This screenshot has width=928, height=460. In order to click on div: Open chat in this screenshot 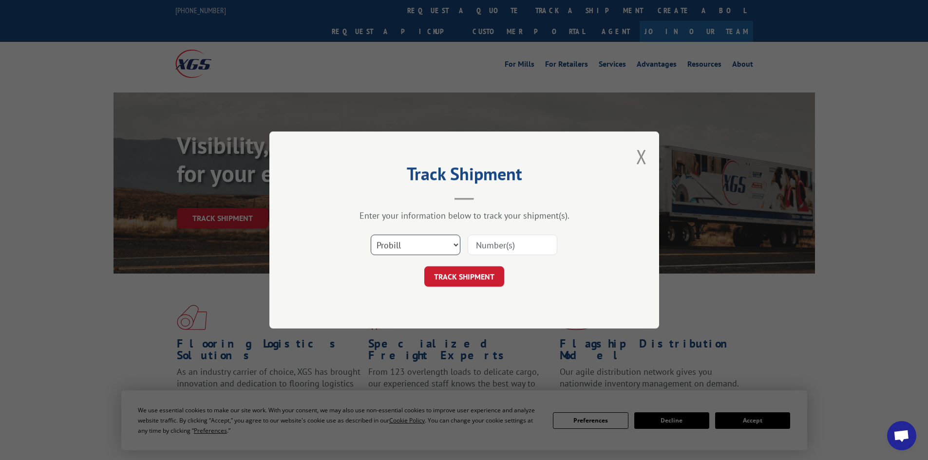, I will do `click(902, 436)`.